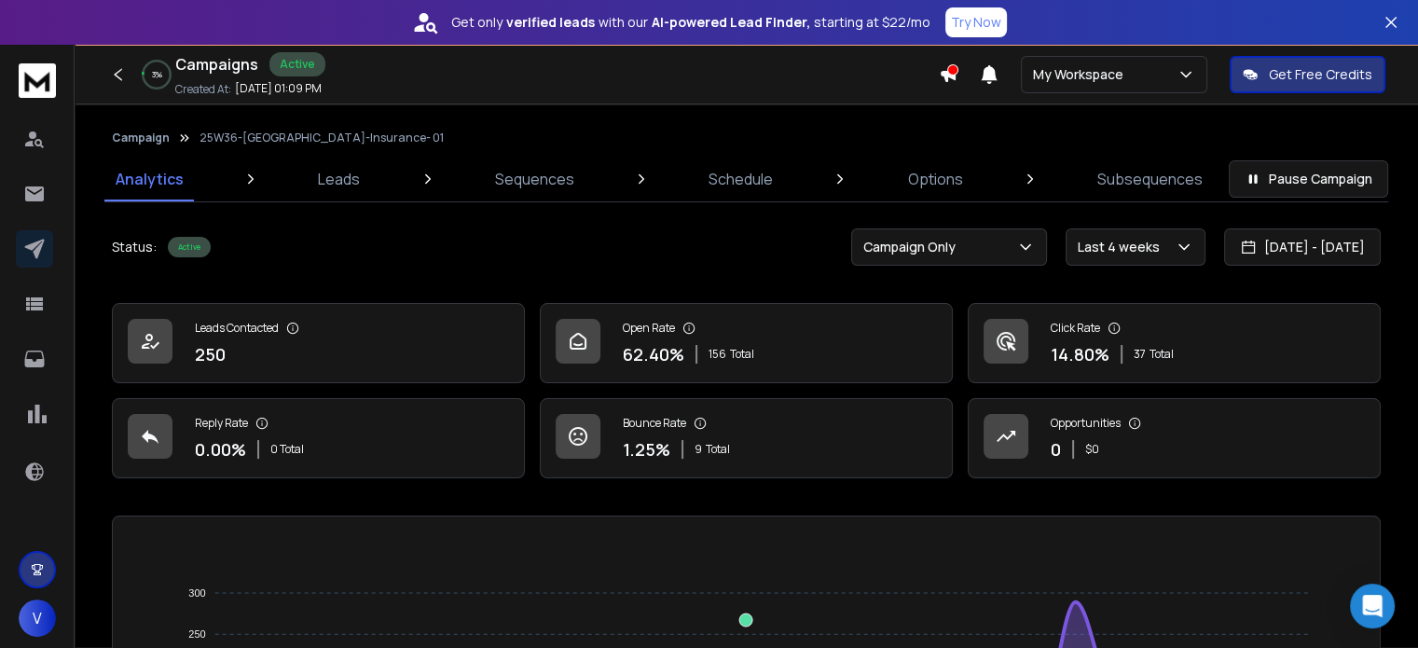  Describe the element at coordinates (717, 354) in the screenshot. I see `span: 156` at that location.